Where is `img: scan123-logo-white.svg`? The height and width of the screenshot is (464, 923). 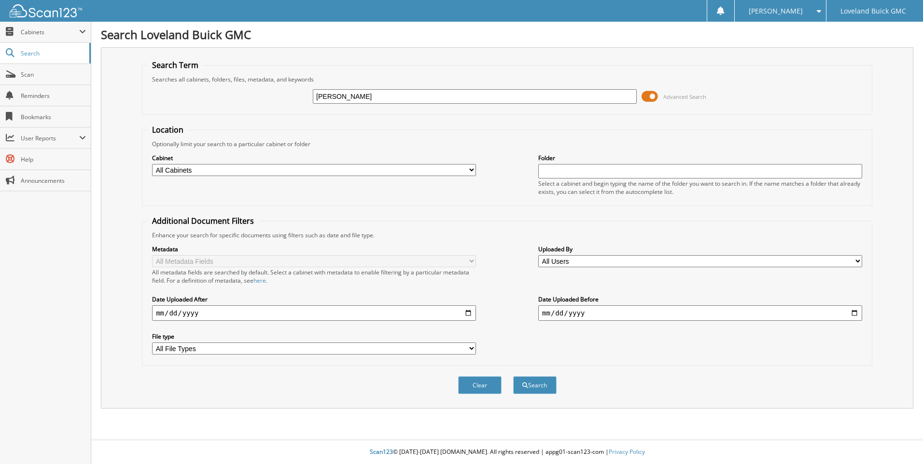
img: scan123-logo-white.svg is located at coordinates (46, 11).